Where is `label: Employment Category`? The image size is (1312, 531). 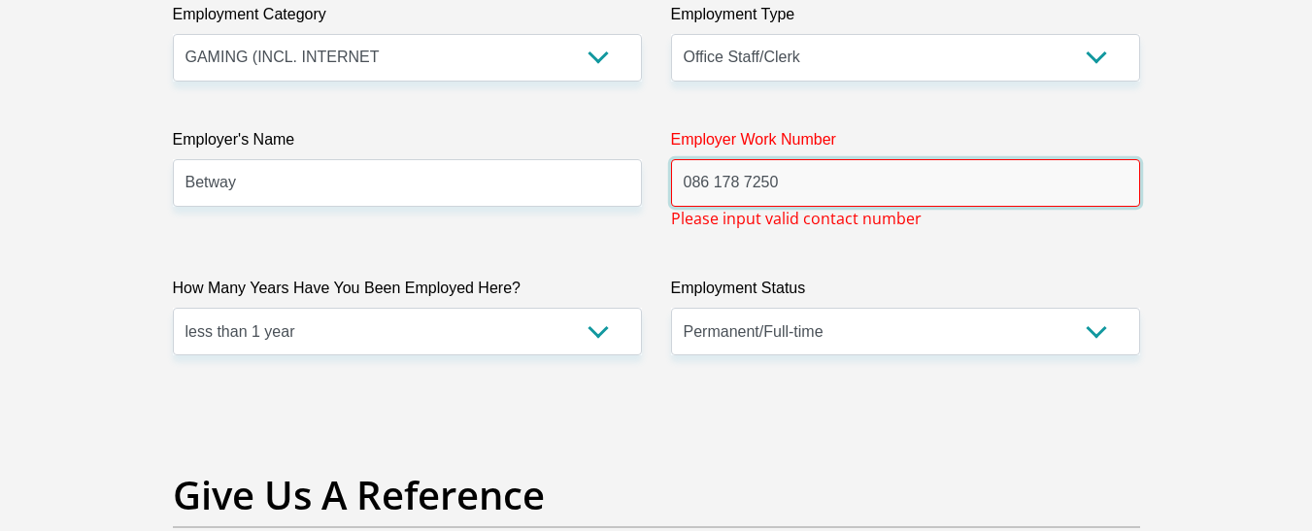 label: Employment Category is located at coordinates (407, 18).